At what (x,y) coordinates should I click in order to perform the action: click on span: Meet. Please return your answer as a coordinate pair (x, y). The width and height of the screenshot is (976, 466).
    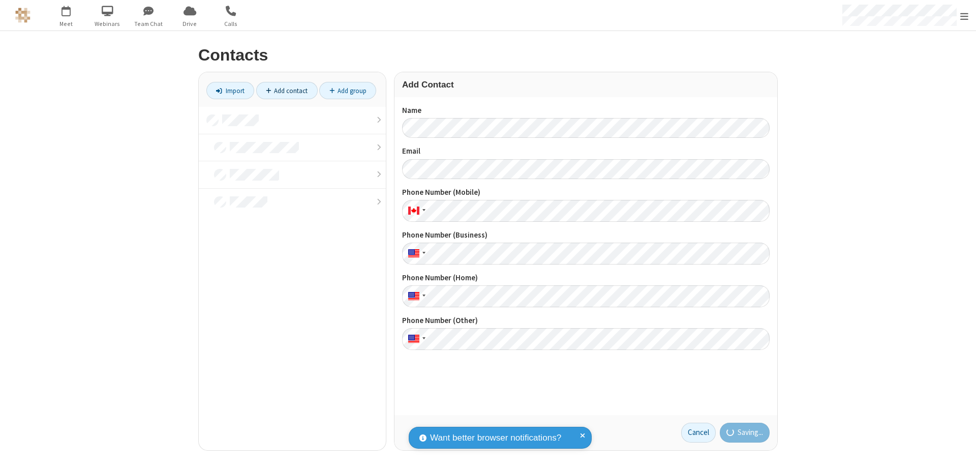
    Looking at the image, I should click on (66, 24).